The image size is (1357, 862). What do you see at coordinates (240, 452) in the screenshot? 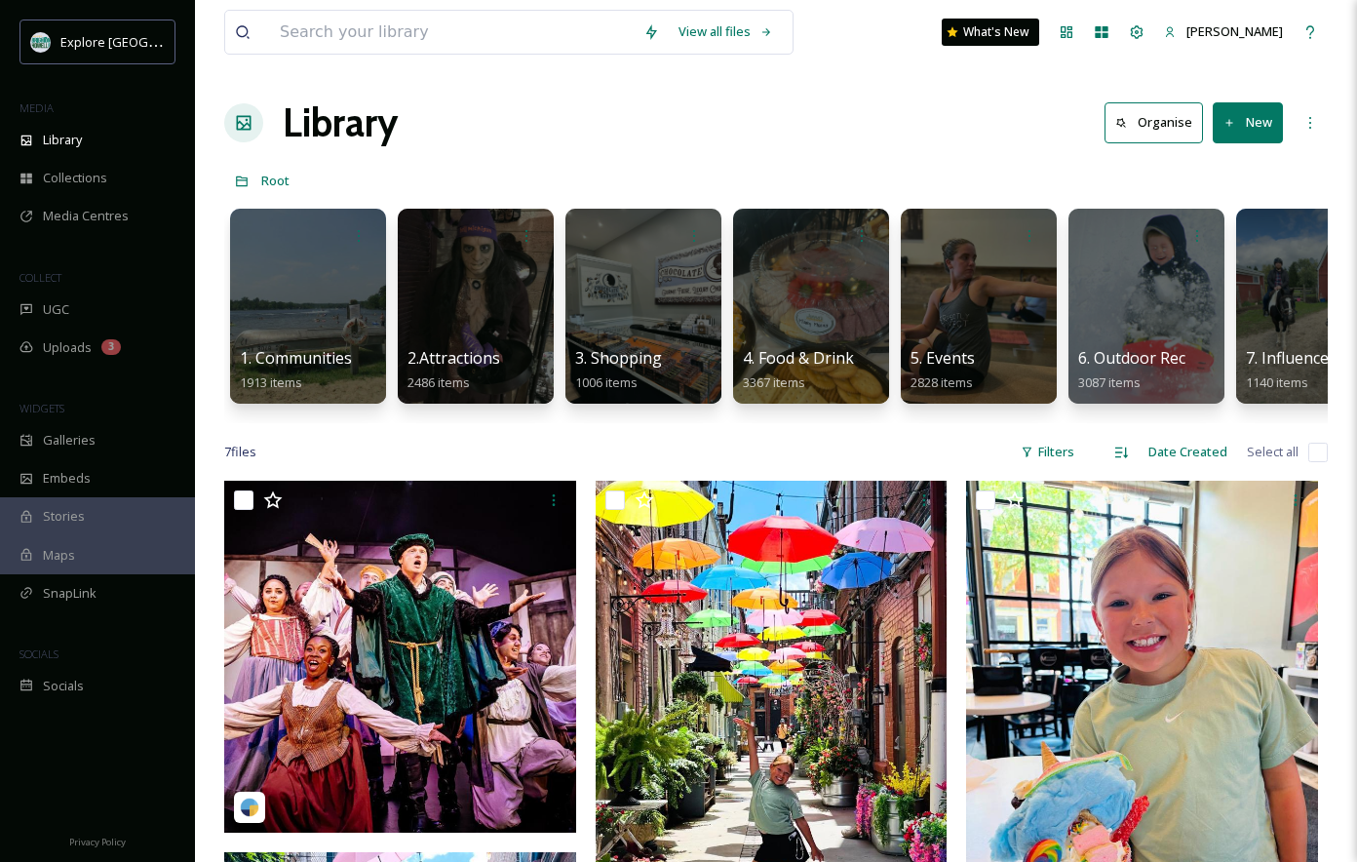
I see `span: 7 file s` at bounding box center [240, 452].